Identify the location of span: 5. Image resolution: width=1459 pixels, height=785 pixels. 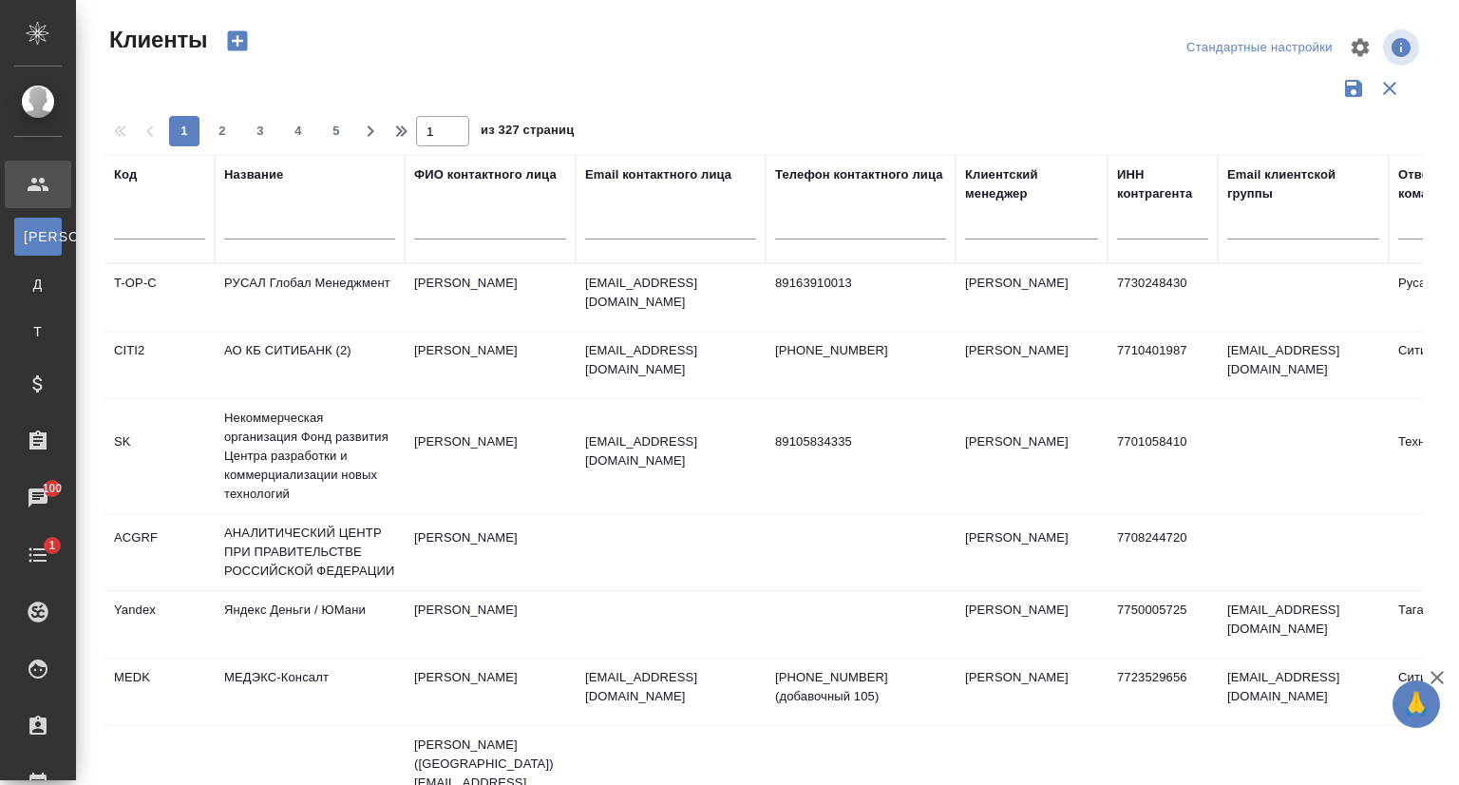
(336, 131).